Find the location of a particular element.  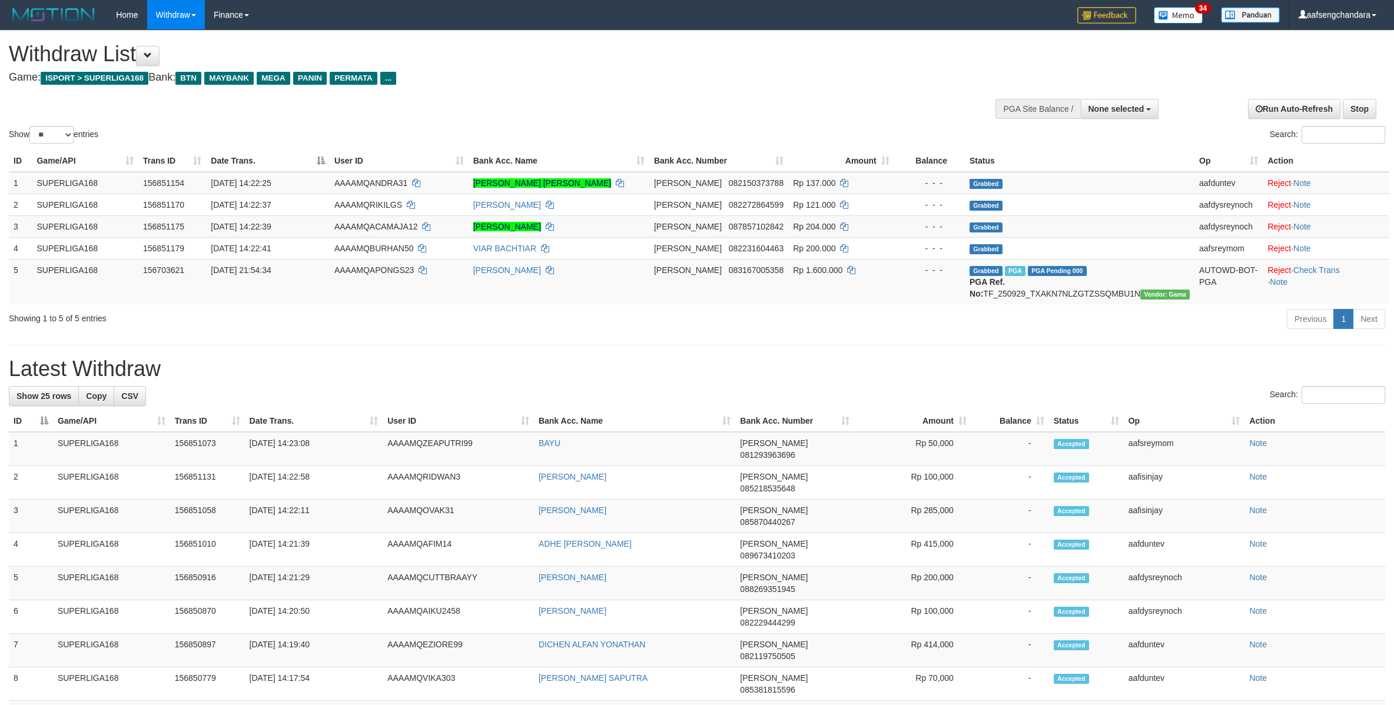

a: Stop is located at coordinates (1360, 109).